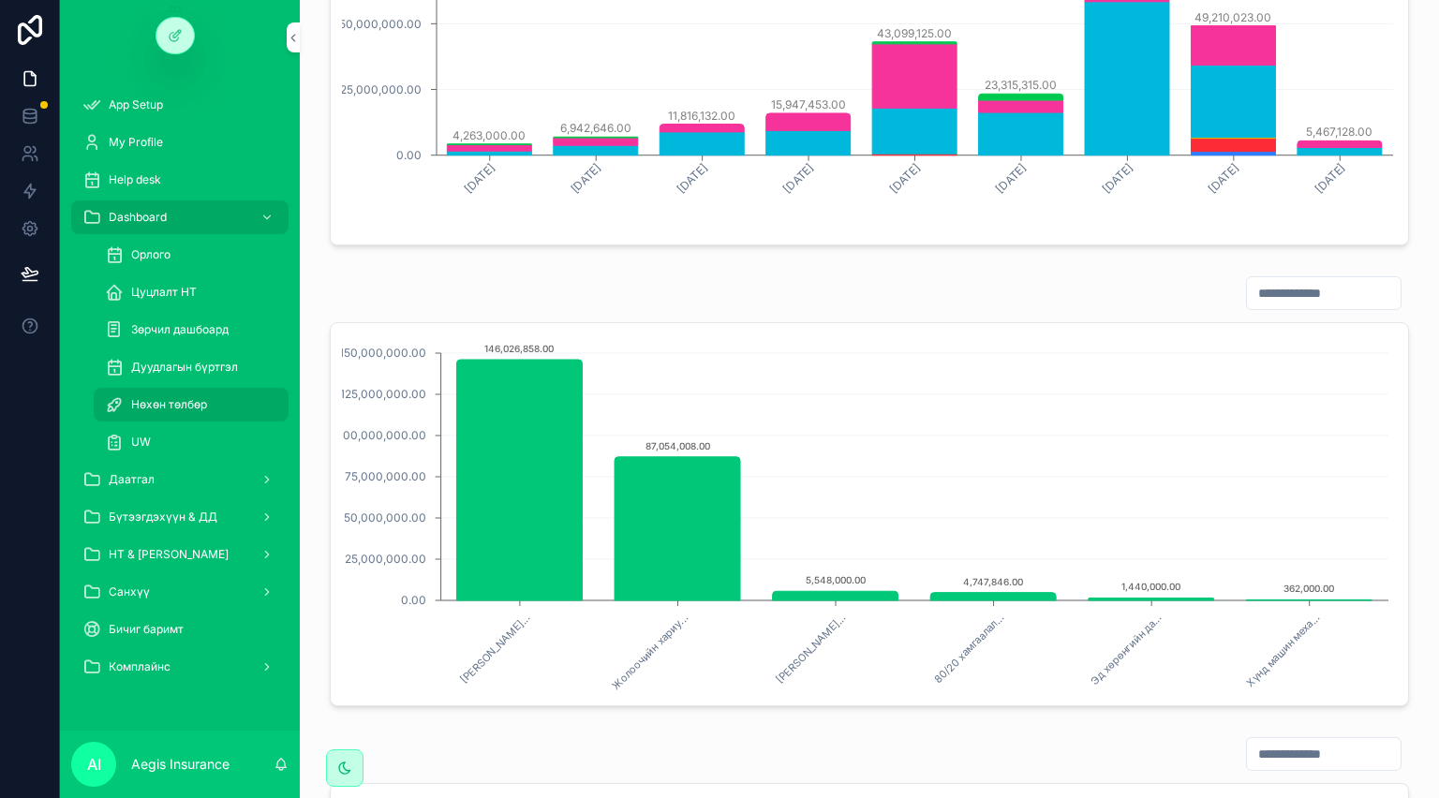 This screenshot has height=798, width=1439. What do you see at coordinates (185, 367) in the screenshot?
I see `span: Дуудлагын бүртгэл` at bounding box center [185, 367].